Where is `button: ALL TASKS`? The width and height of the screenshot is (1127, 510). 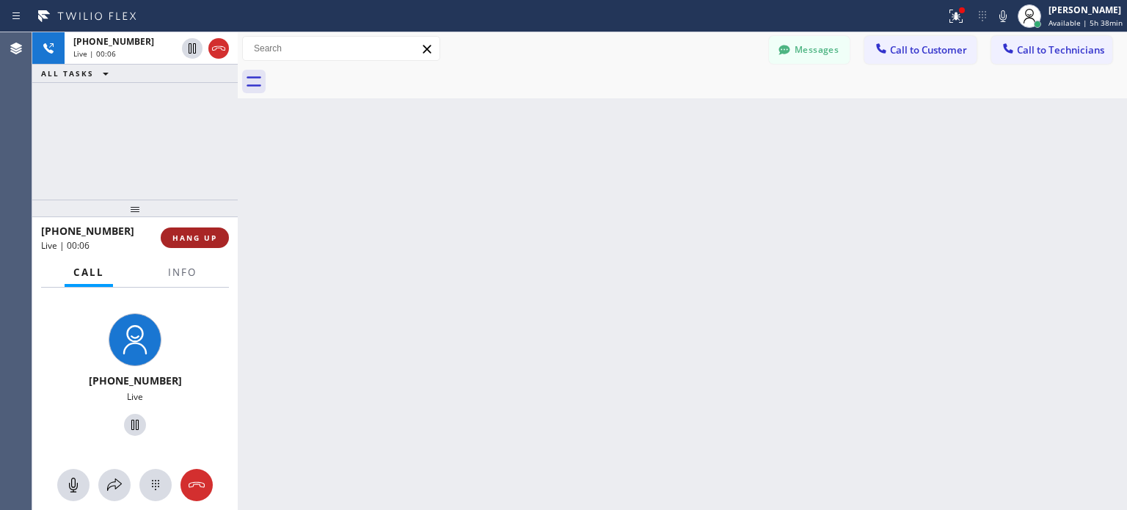 button: ALL TASKS is located at coordinates (78, 73).